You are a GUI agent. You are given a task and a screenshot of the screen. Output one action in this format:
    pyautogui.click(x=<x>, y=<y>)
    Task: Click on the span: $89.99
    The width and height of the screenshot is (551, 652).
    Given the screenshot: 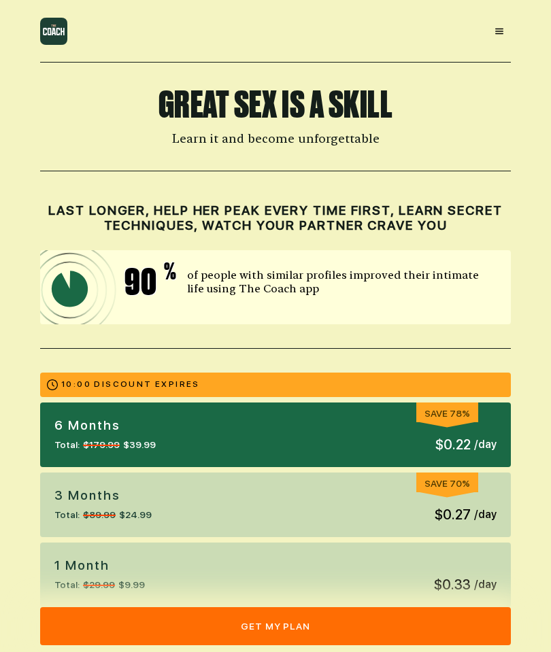 What is the action you would take?
    pyautogui.click(x=99, y=515)
    